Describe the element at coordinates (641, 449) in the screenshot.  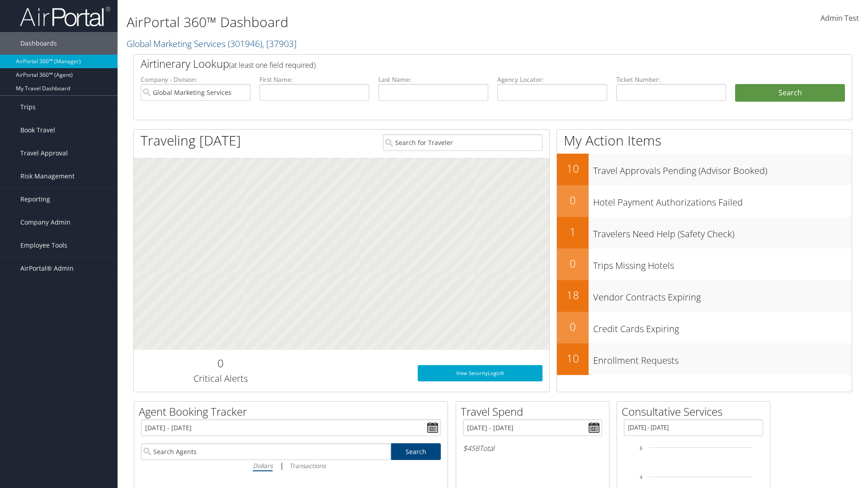
I see `tspan: 6` at that location.